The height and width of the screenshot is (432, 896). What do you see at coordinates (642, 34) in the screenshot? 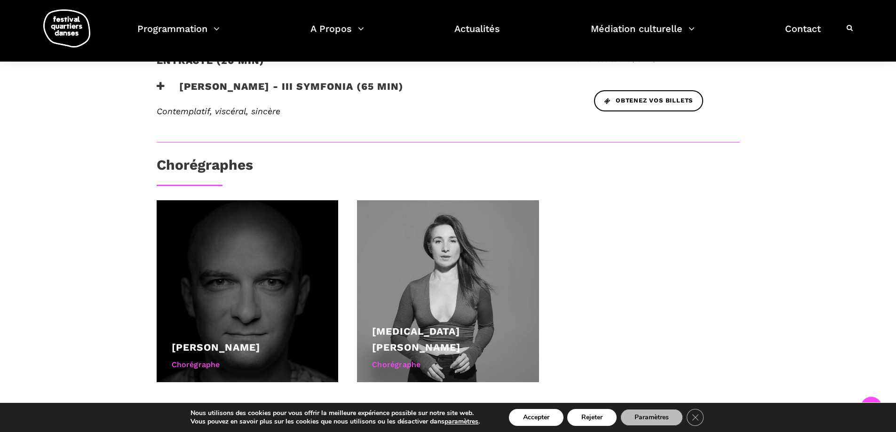
I see `a: Médiation culturelle` at bounding box center [642, 34].